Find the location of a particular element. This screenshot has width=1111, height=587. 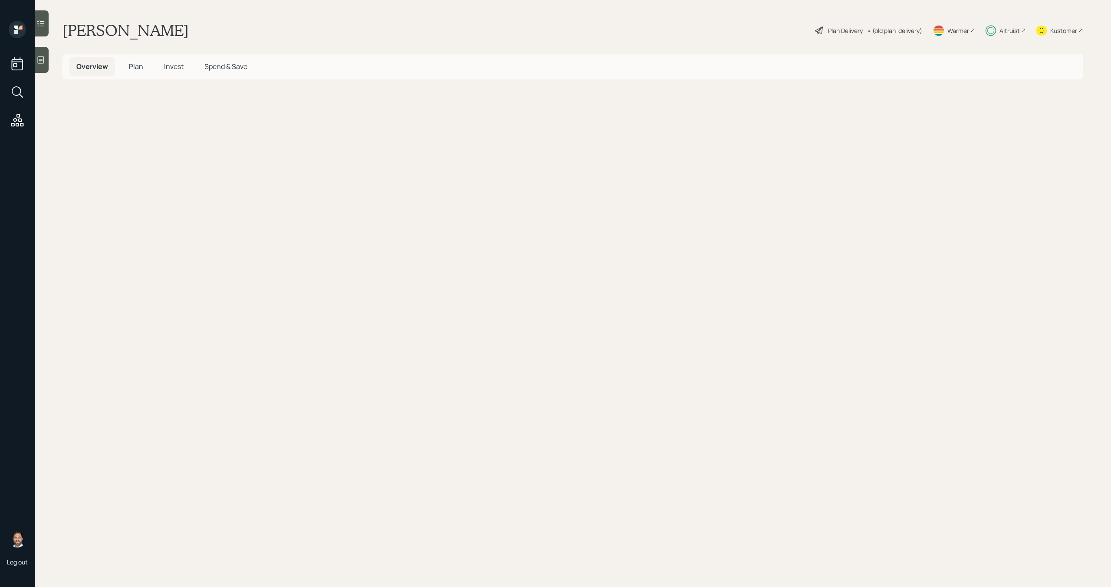

img: michael-russo-headshot.png is located at coordinates (17, 539).